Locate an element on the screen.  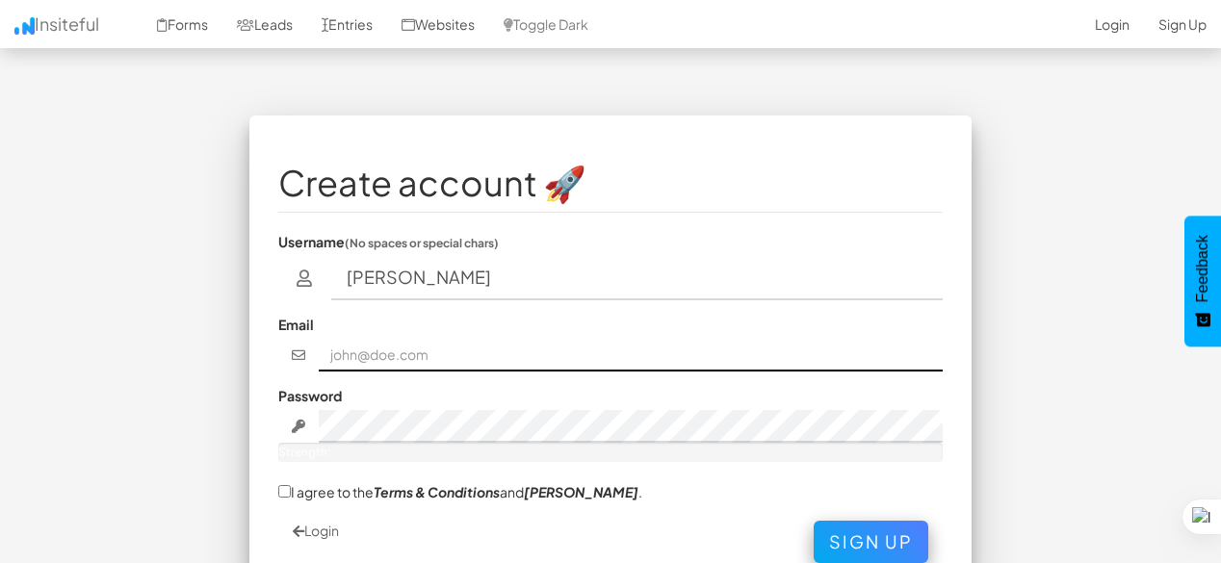
small: (No spaces or special chars) is located at coordinates (422, 243).